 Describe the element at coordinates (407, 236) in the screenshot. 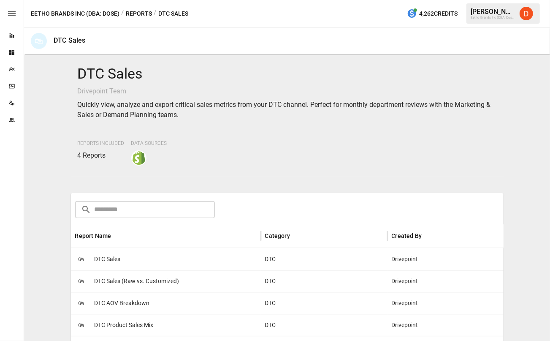

I see `div: Created By` at that location.